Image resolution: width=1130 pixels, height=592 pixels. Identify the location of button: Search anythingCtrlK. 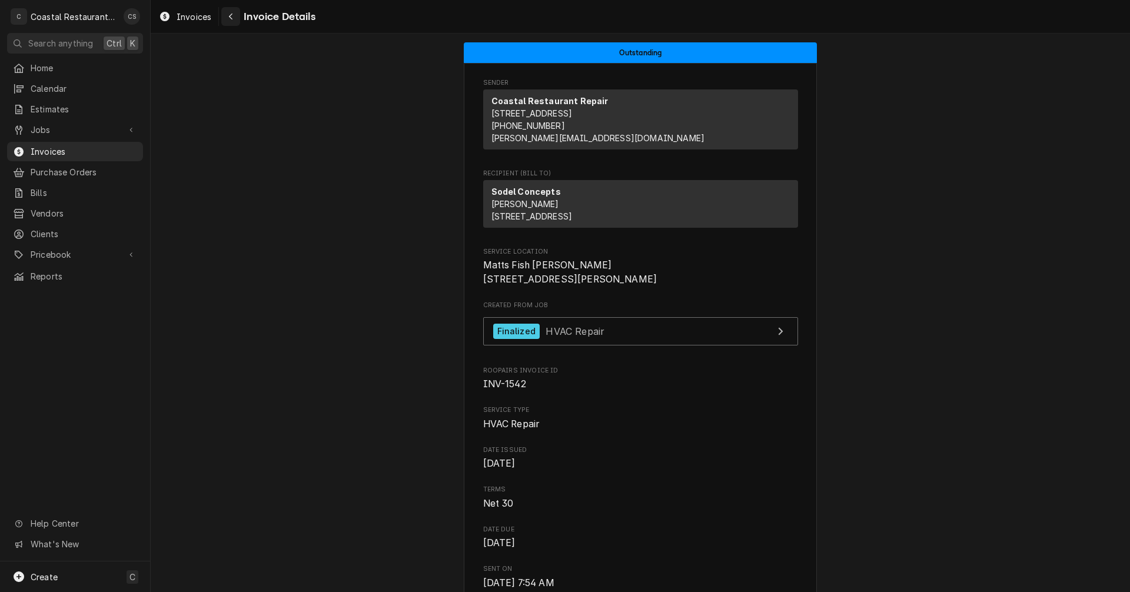
(75, 43).